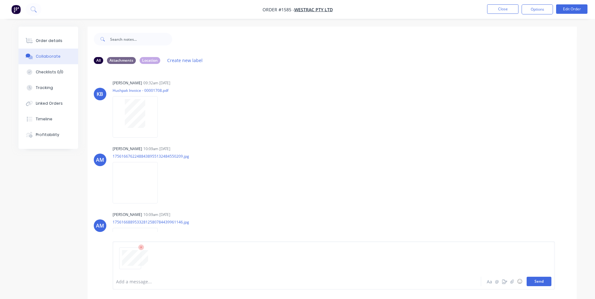  What do you see at coordinates (150, 61) in the screenshot?
I see `div: Location` at bounding box center [150, 61].